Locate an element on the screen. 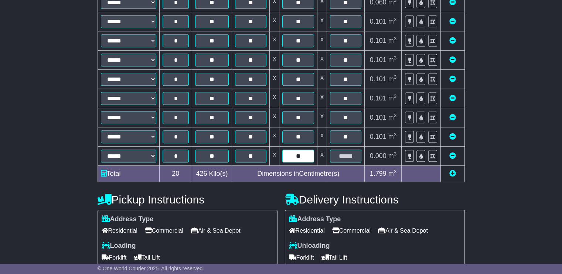 Image resolution: width=562 pixels, height=274 pixels. td: Total is located at coordinates (128, 174).